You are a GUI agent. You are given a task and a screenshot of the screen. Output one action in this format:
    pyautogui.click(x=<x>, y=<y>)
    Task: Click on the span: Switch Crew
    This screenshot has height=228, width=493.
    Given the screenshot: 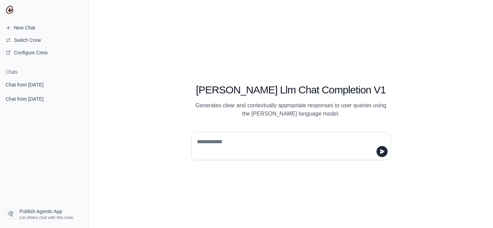 What is the action you would take?
    pyautogui.click(x=27, y=40)
    